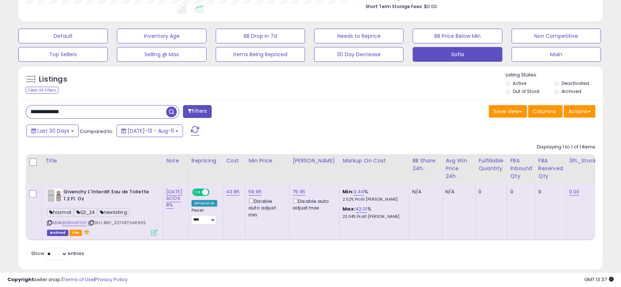  What do you see at coordinates (457, 54) in the screenshot?
I see `button: Sofia` at bounding box center [457, 54].